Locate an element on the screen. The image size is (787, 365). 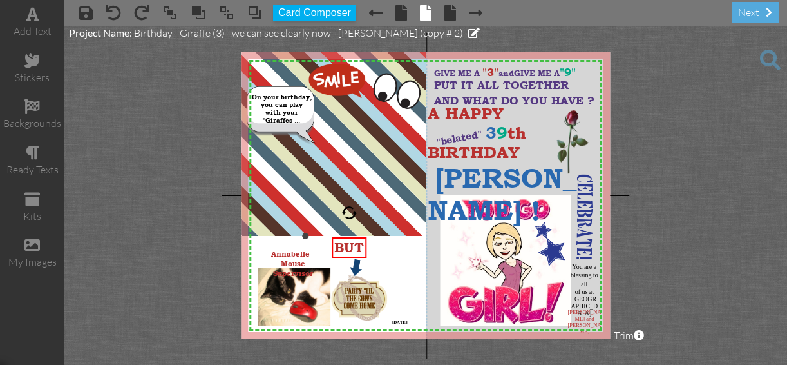
img: 20180930-050856-cb8a568e-1000.png is located at coordinates (360, 298).